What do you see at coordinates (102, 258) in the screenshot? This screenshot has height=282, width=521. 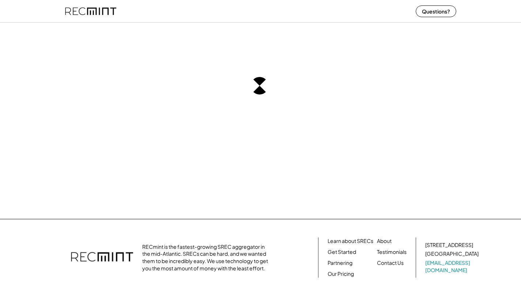 I see `img: recmint-logotype%403x.png` at bounding box center [102, 258].